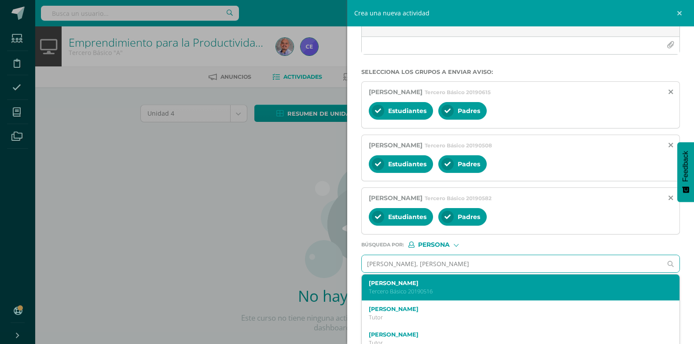 This screenshot has width=694, height=344. I want to click on div: [object Object], so click(441, 245).